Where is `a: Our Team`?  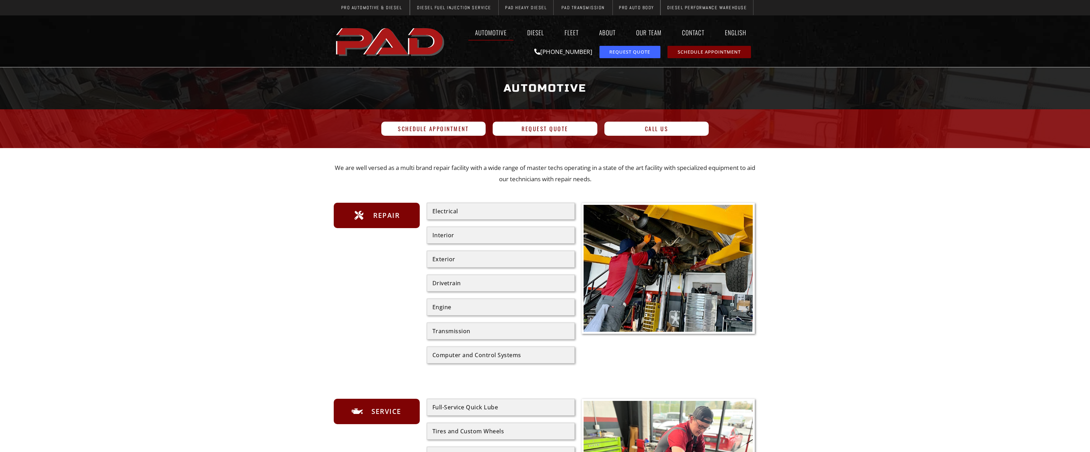
a: Our Team is located at coordinates (649, 32).